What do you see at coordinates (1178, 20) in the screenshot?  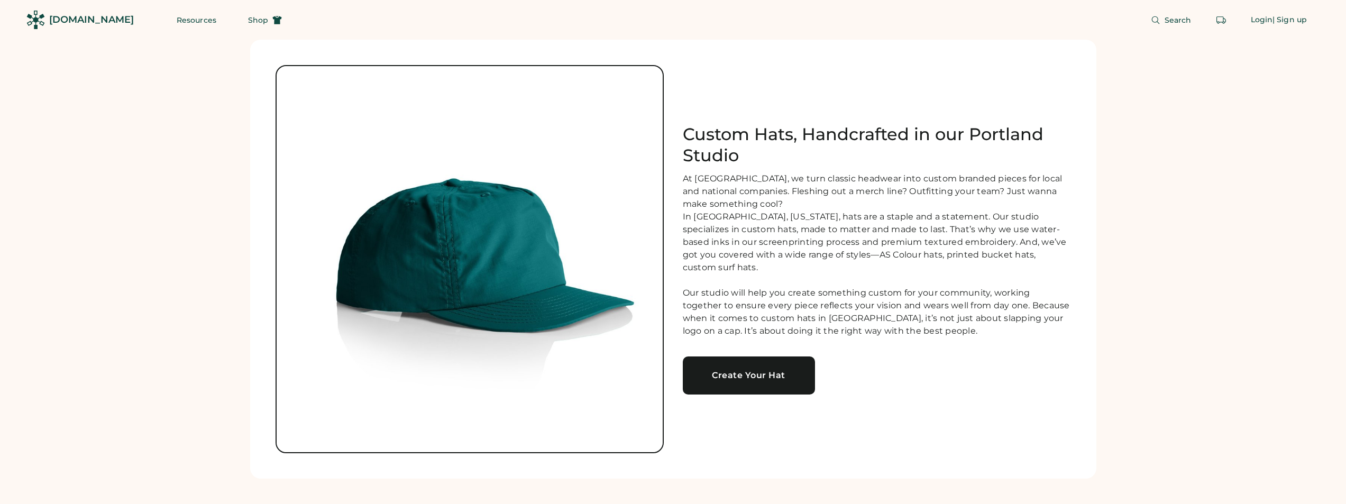 I see `span: Search` at bounding box center [1178, 20].